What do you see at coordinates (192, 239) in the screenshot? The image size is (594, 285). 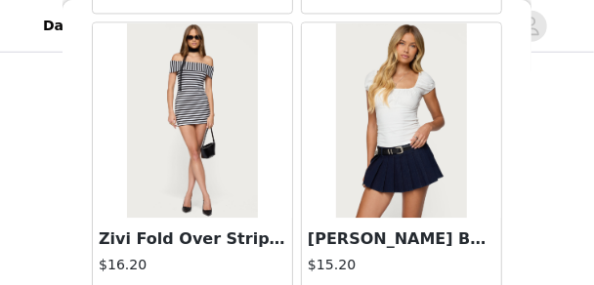 I see `h3: Zivi Fold Over Striped Mini Dress` at bounding box center [192, 239].